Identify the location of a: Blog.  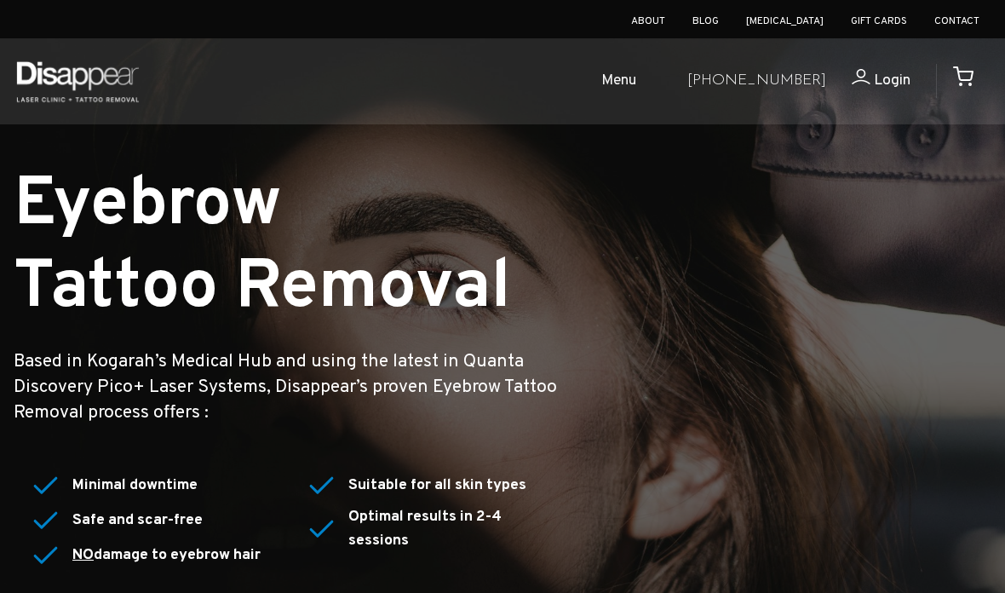
(705, 21).